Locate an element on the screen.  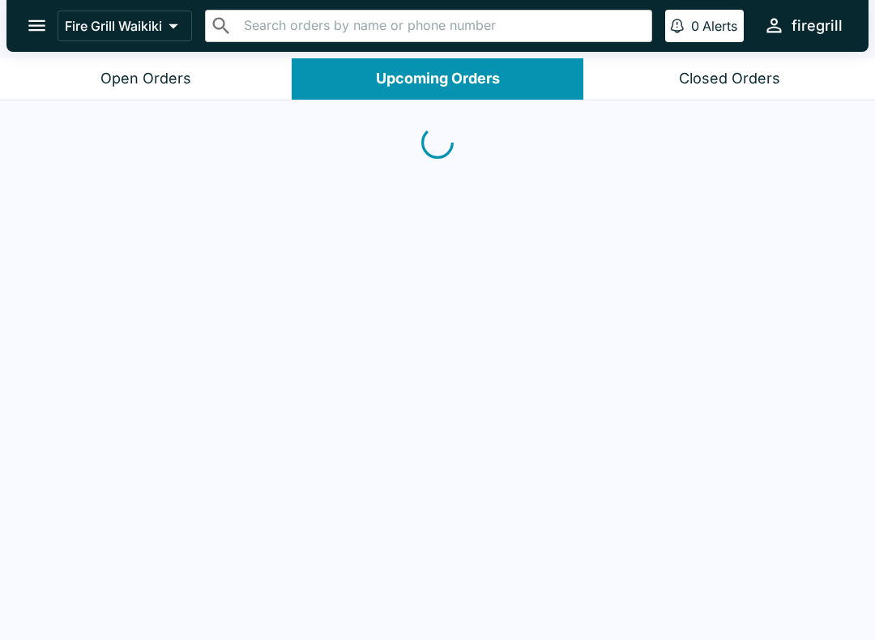
div: Closed Orders is located at coordinates (729, 79).